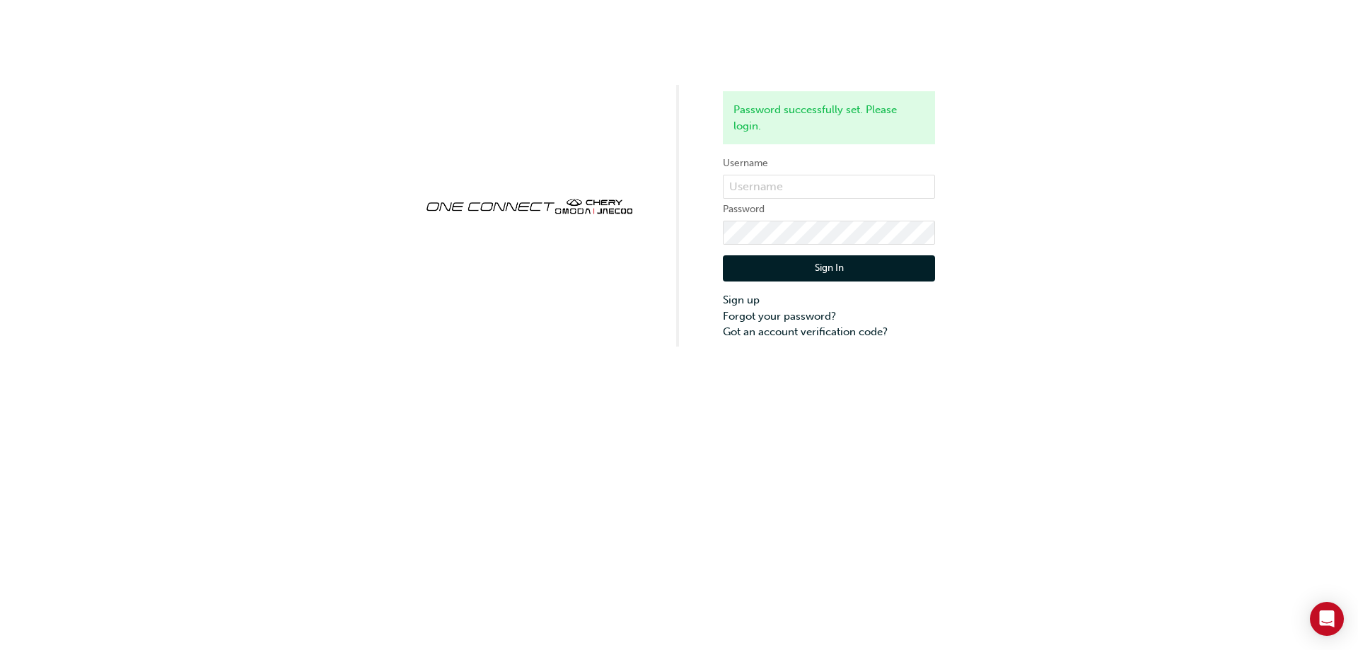 Image resolution: width=1358 pixels, height=650 pixels. Describe the element at coordinates (829, 269) in the screenshot. I see `button: Sign In` at that location.